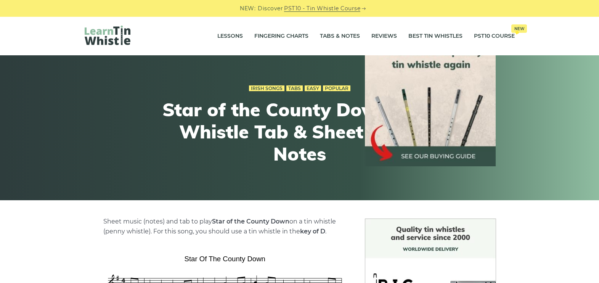 This screenshot has width=599, height=283. I want to click on a: Tabs, so click(294, 88).